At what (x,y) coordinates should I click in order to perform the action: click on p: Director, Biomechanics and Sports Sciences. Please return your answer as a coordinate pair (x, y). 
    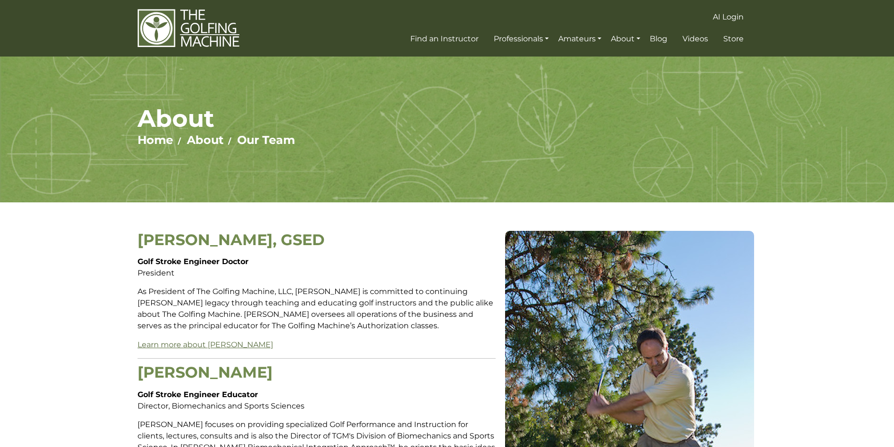
    Looking at the image, I should click on (317, 400).